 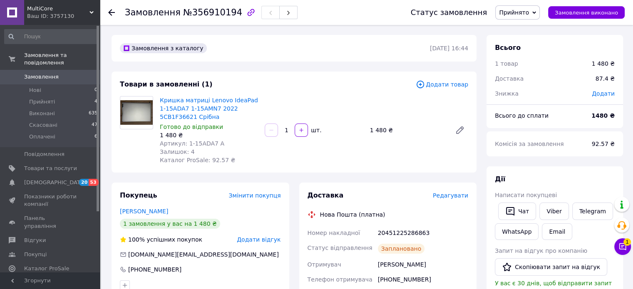 I want to click on span: Знижка, so click(x=506, y=94).